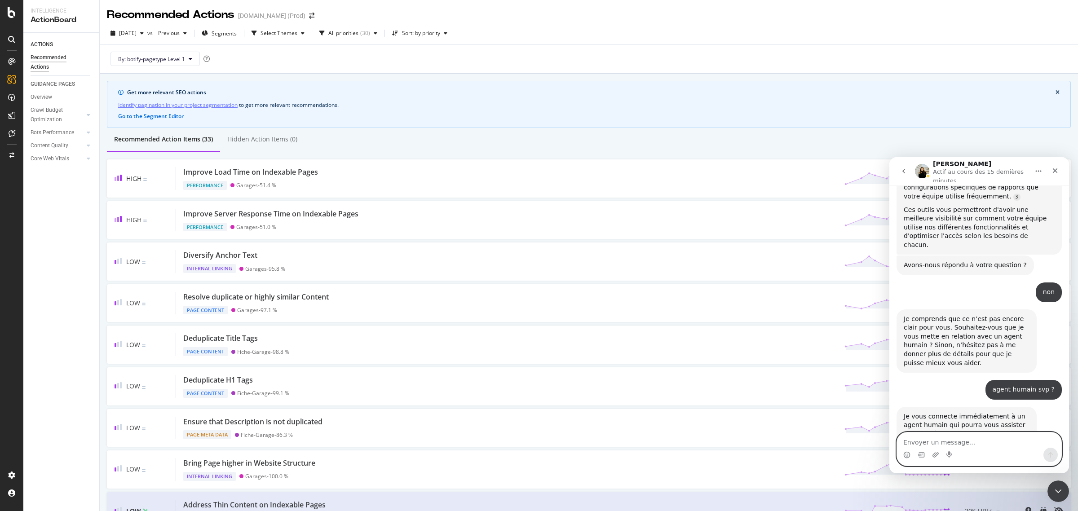 The image size is (1078, 511). Describe the element at coordinates (172, 33) in the screenshot. I see `button: Previous` at that location.